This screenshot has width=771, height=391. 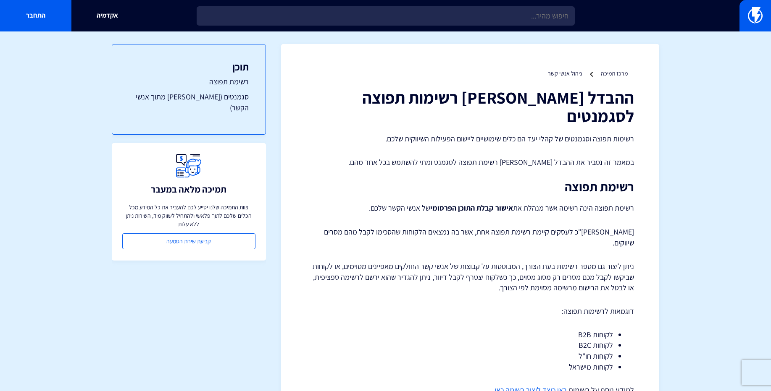 What do you see at coordinates (189, 82) in the screenshot?
I see `a: רשימת תפוצה` at bounding box center [189, 82].